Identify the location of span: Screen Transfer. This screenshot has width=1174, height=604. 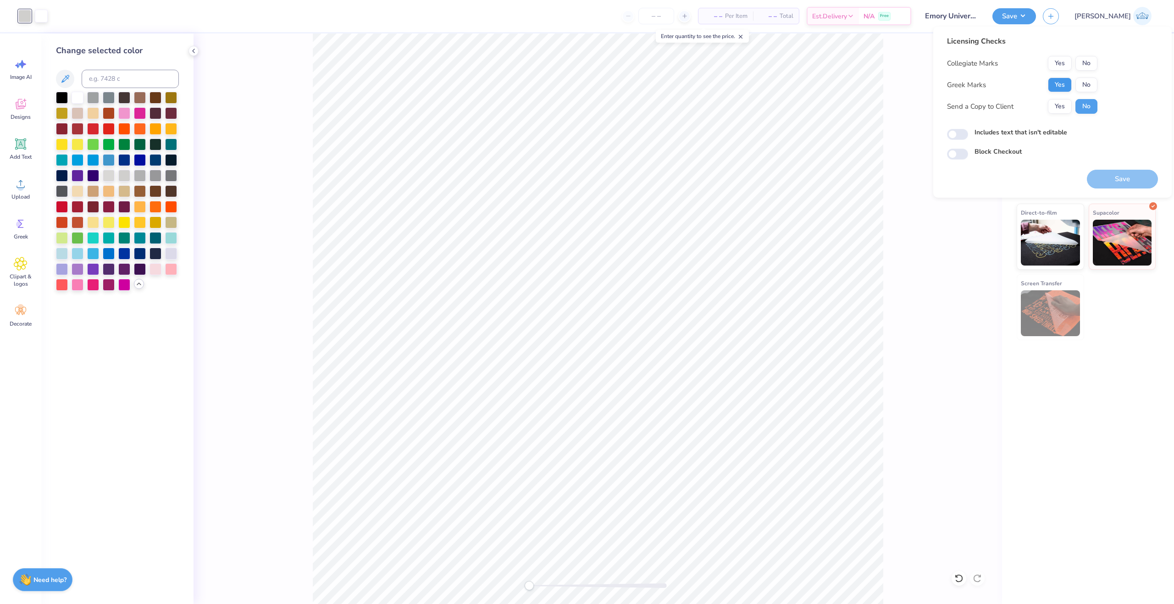
(1041, 283).